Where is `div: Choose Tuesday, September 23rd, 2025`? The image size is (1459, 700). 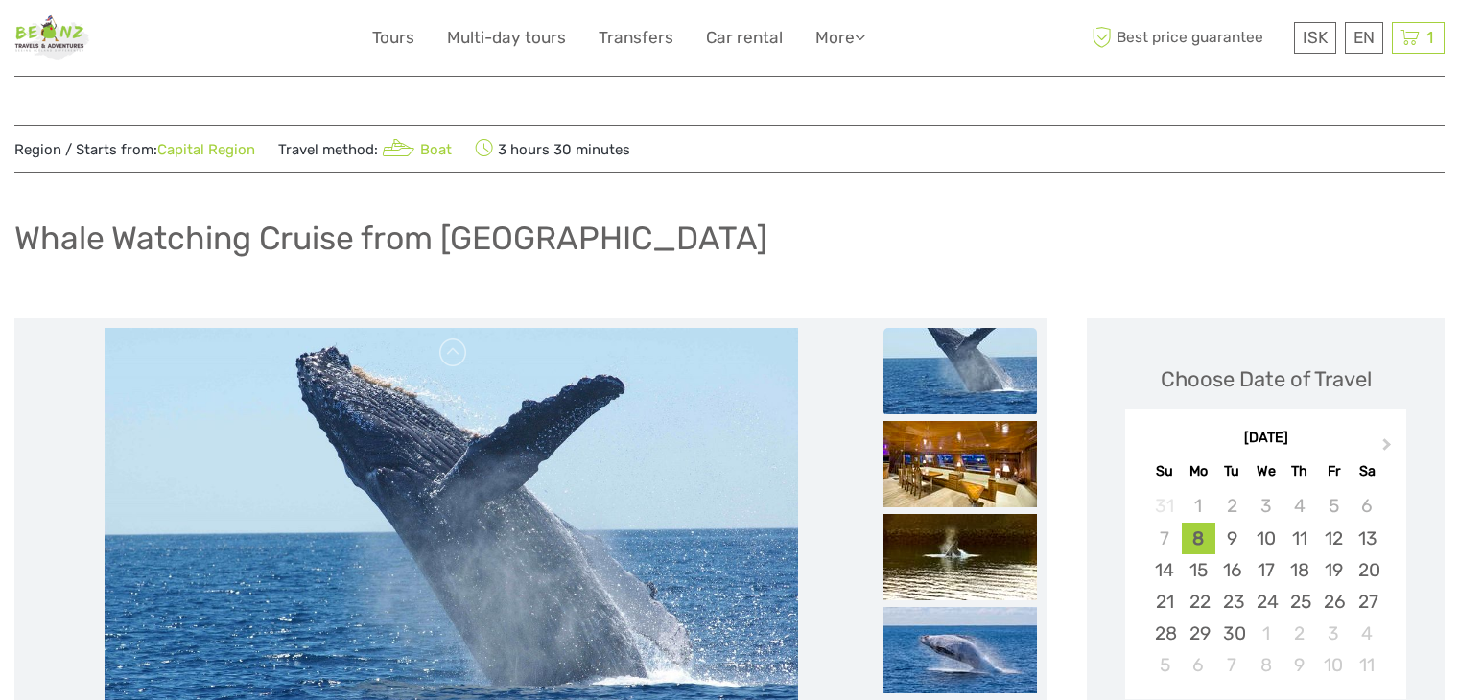 div: Choose Tuesday, September 23rd, 2025 is located at coordinates (1232, 602).